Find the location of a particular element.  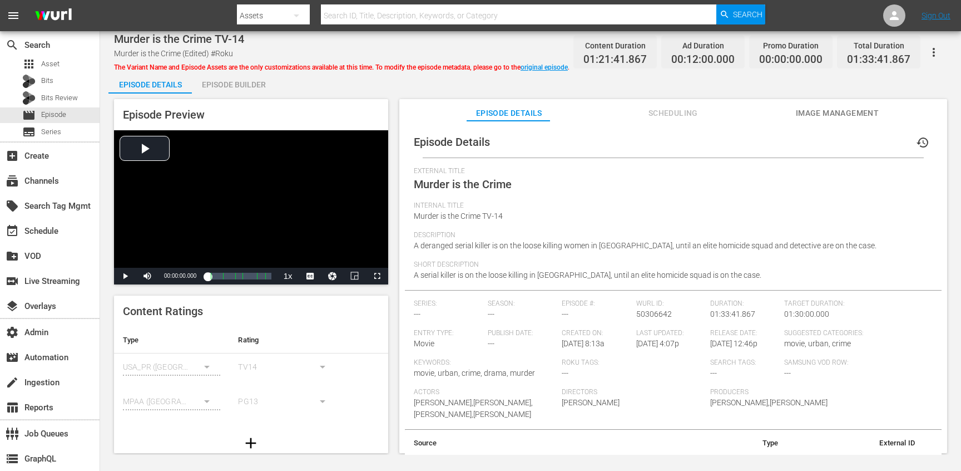

div: Progress Bar is located at coordinates (239, 276).